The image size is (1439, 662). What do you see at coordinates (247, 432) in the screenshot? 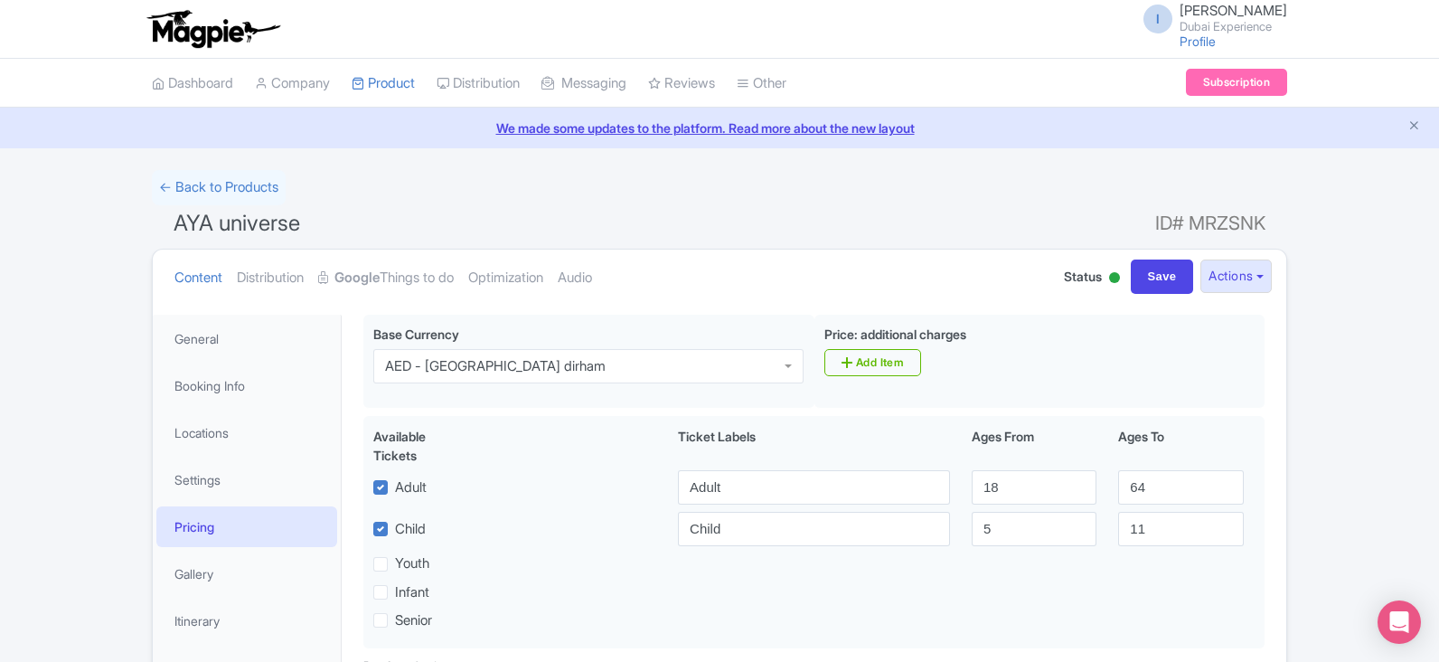
I see `a: Locations` at bounding box center [247, 432].